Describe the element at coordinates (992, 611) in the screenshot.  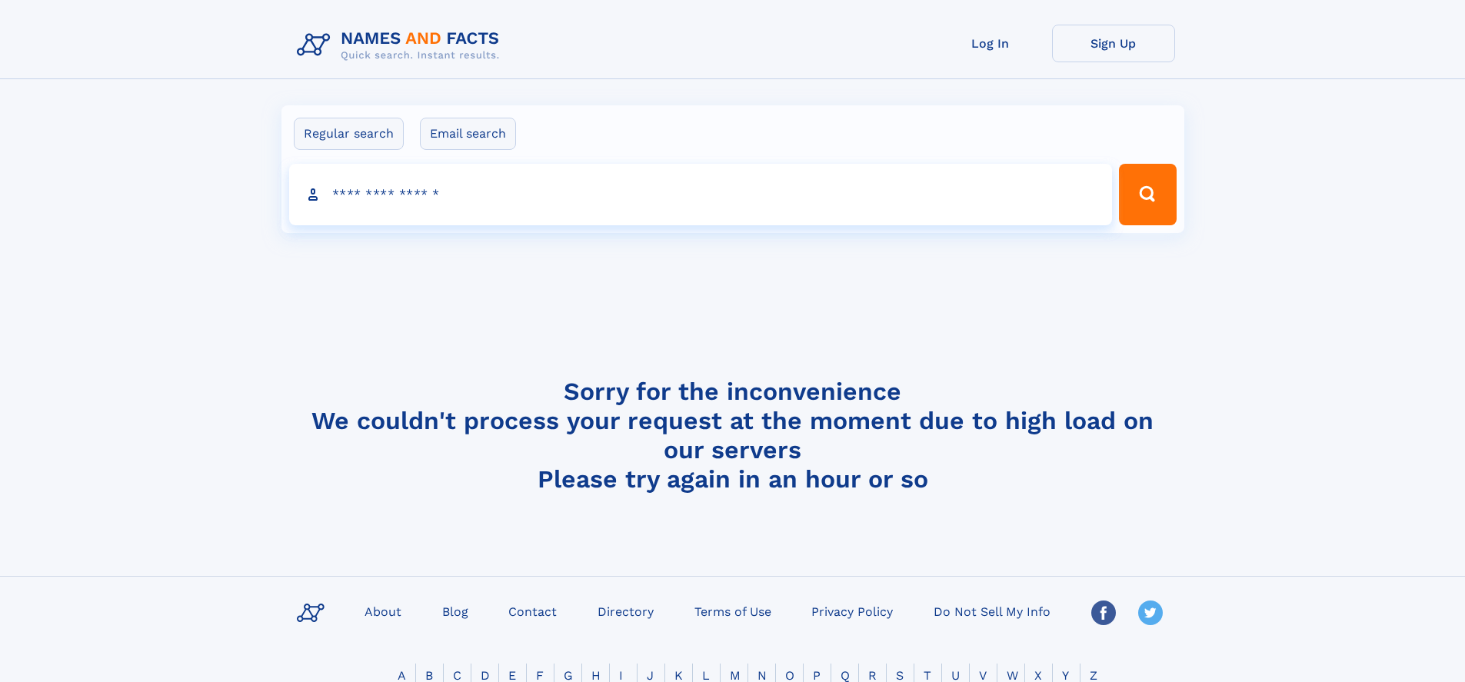
I see `a: Do Not Sell My Info` at that location.